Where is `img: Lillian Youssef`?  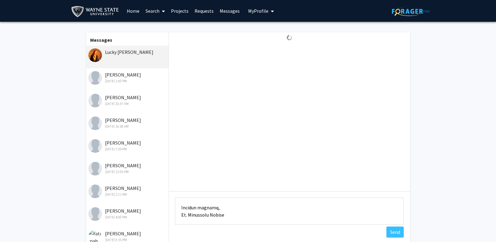
img: Lillian Youssef is located at coordinates (95, 123).